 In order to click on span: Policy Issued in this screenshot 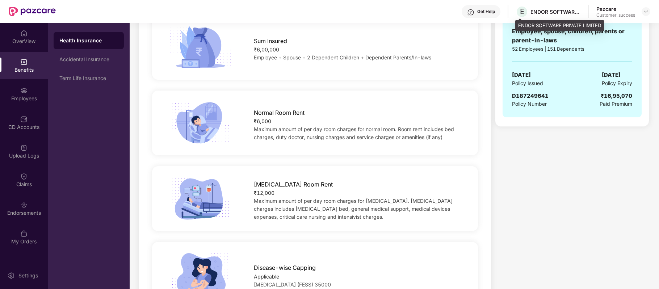, I will do `click(528, 83)`.